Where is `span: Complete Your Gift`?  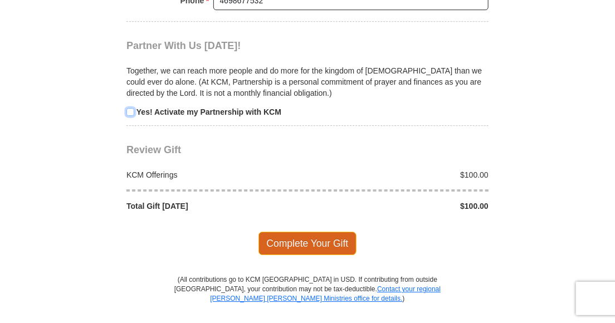 span: Complete Your Gift is located at coordinates (307, 243).